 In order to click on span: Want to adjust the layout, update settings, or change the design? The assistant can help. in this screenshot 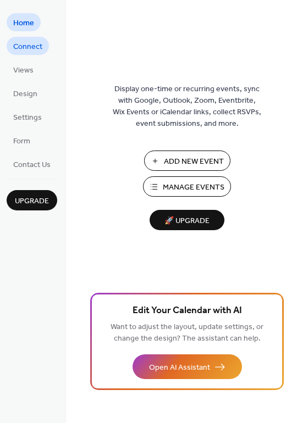, I will do `click(187, 333)`.